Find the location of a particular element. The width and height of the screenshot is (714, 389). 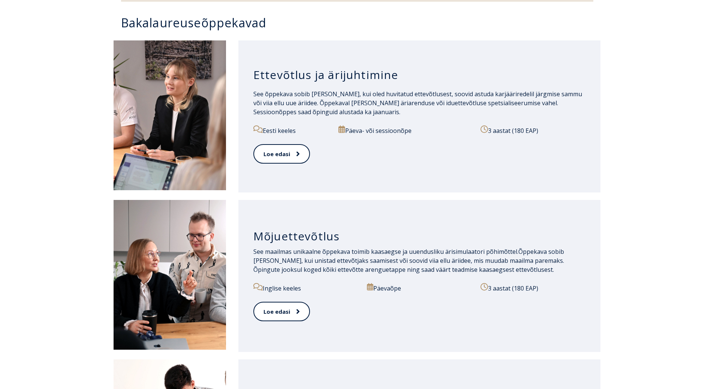

h3: Ettevõtlus ja ärijuhtimine is located at coordinates (419, 75).